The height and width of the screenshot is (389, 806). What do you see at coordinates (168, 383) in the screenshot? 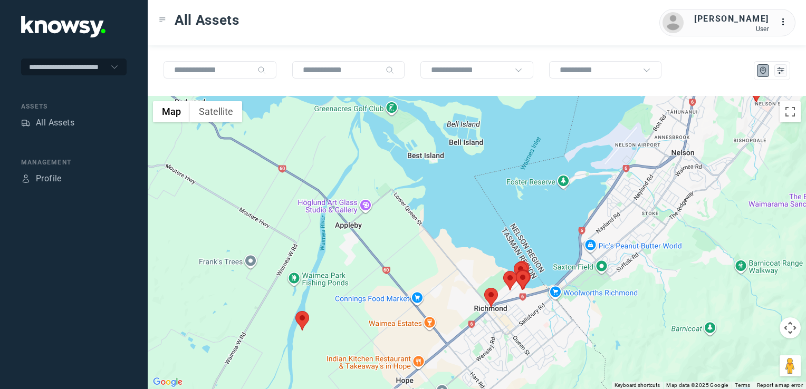
I see `a: Open this area in Google Maps (opens a new window)` at bounding box center [168, 383].